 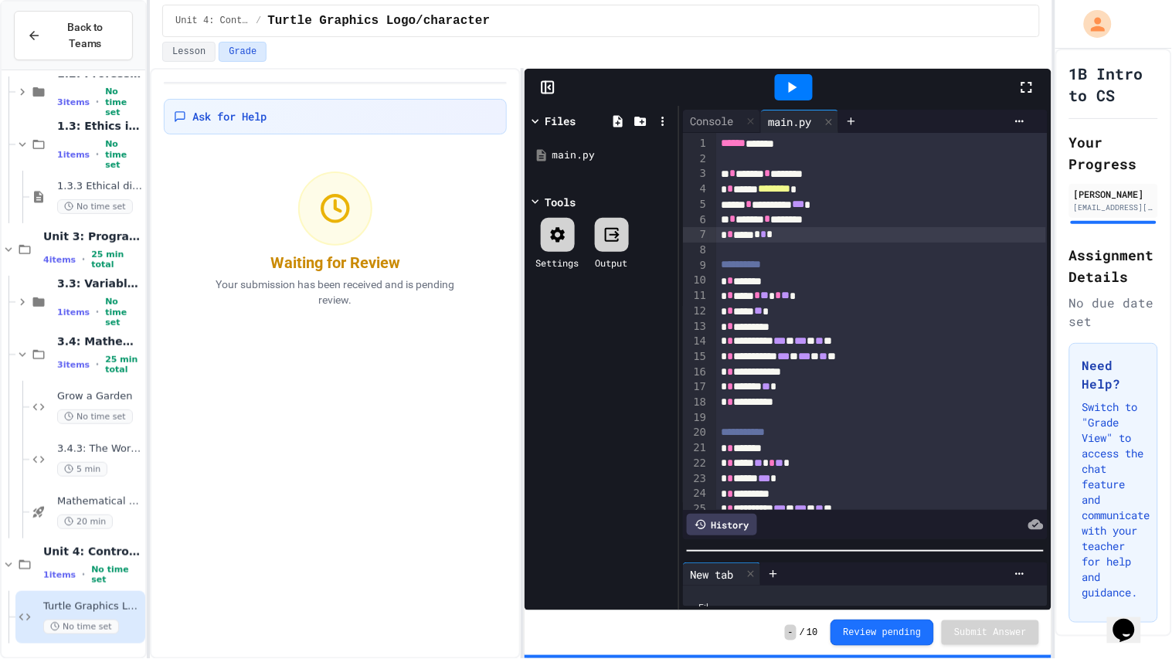 What do you see at coordinates (229, 117) in the screenshot?
I see `span: Ask for Help` at bounding box center [229, 117].